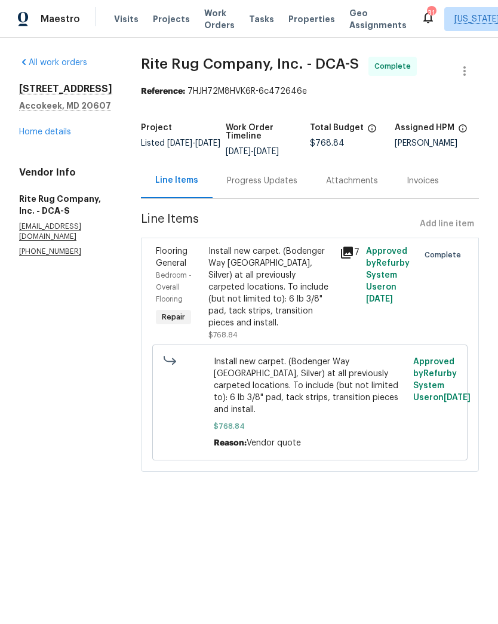 Image resolution: width=498 pixels, height=624 pixels. What do you see at coordinates (66, 172) in the screenshot?
I see `h4: Vendor Info` at bounding box center [66, 172].